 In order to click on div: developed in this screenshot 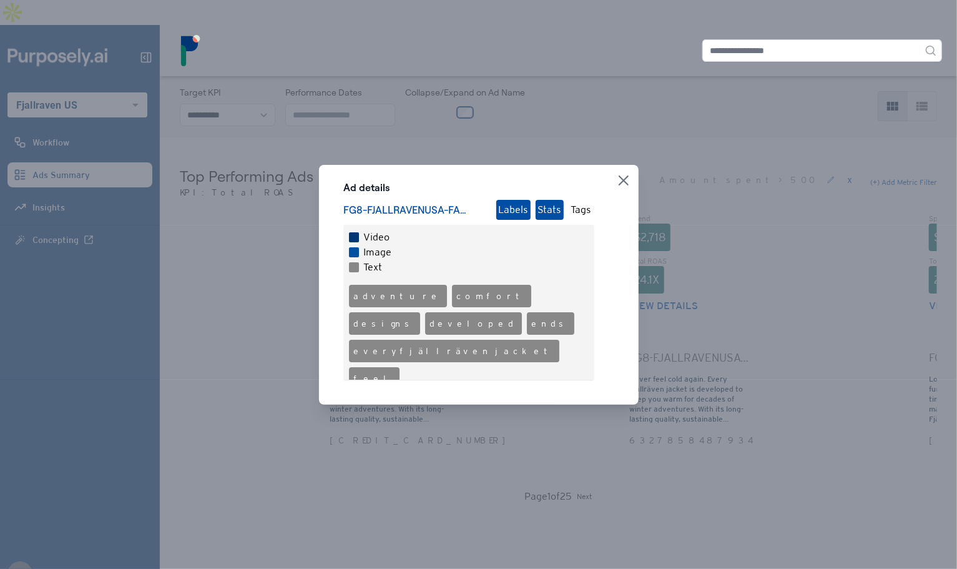, I will do `click(473, 323)`.